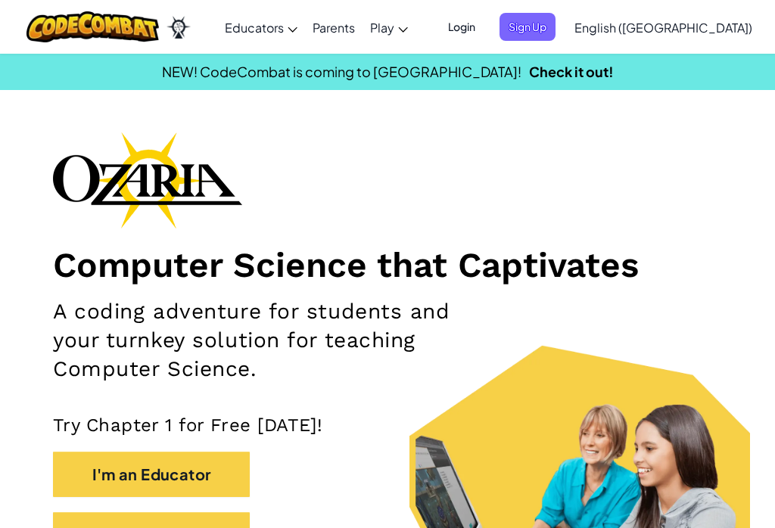 The height and width of the screenshot is (528, 775). I want to click on a: Parents, so click(334, 27).